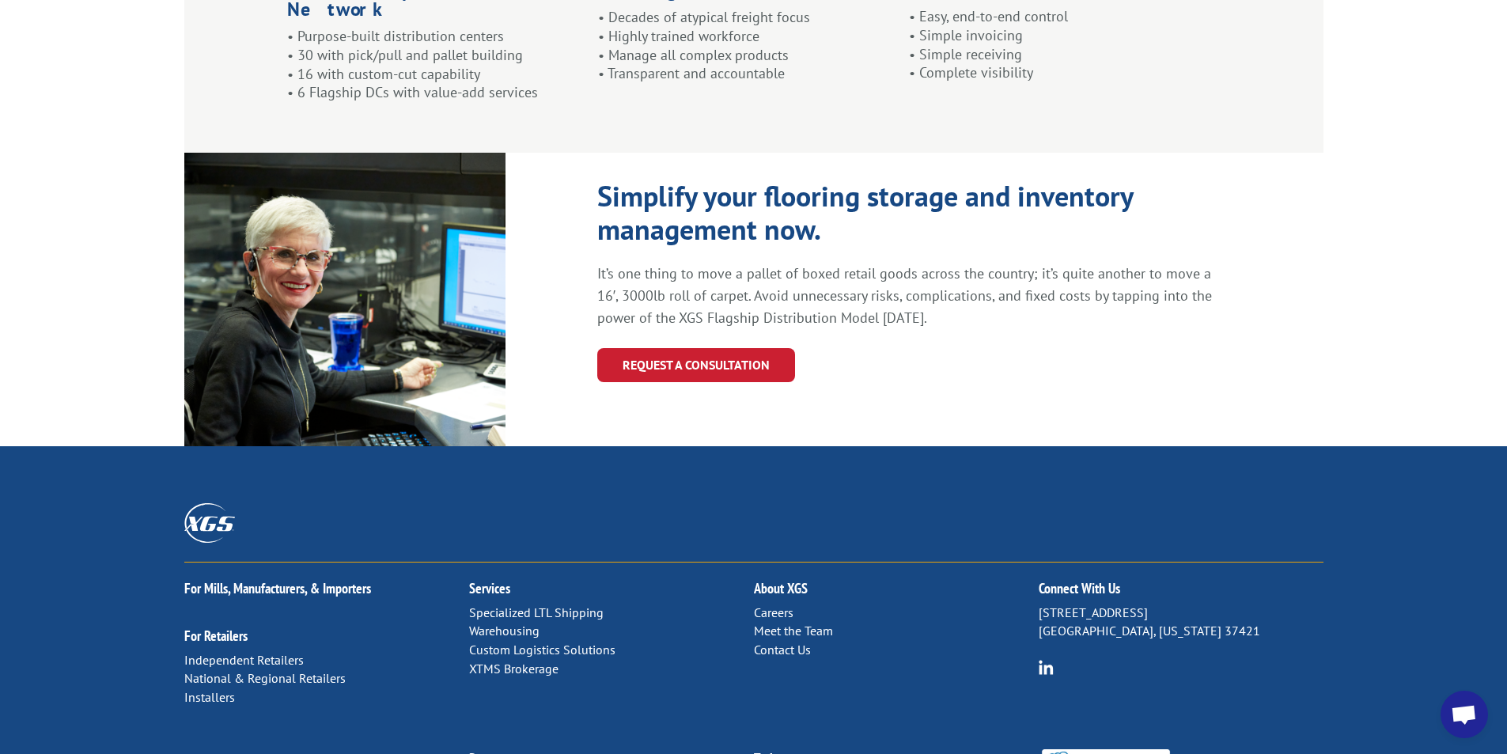  I want to click on p: • Decades of atypical freight focus • Highly trained workforce • Manage all complex products • Tr..., so click(748, 45).